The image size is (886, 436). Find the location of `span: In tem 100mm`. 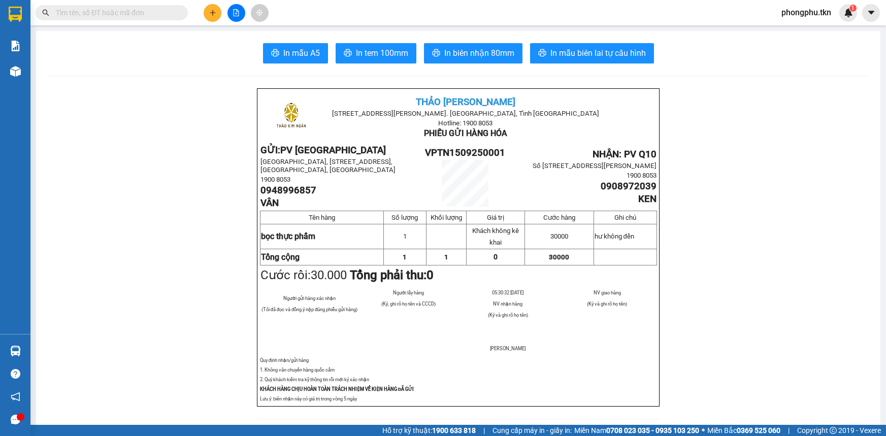

span: In tem 100mm is located at coordinates (382, 53).